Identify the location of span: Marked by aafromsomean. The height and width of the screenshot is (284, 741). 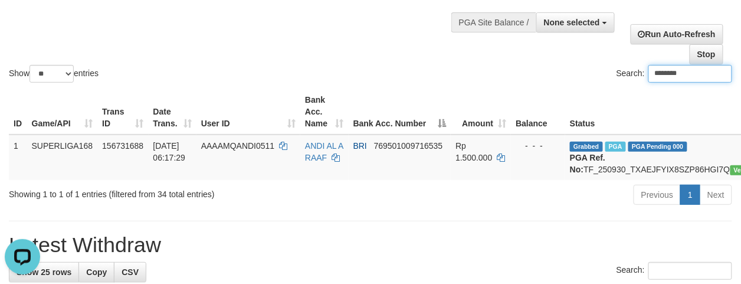
(616, 146).